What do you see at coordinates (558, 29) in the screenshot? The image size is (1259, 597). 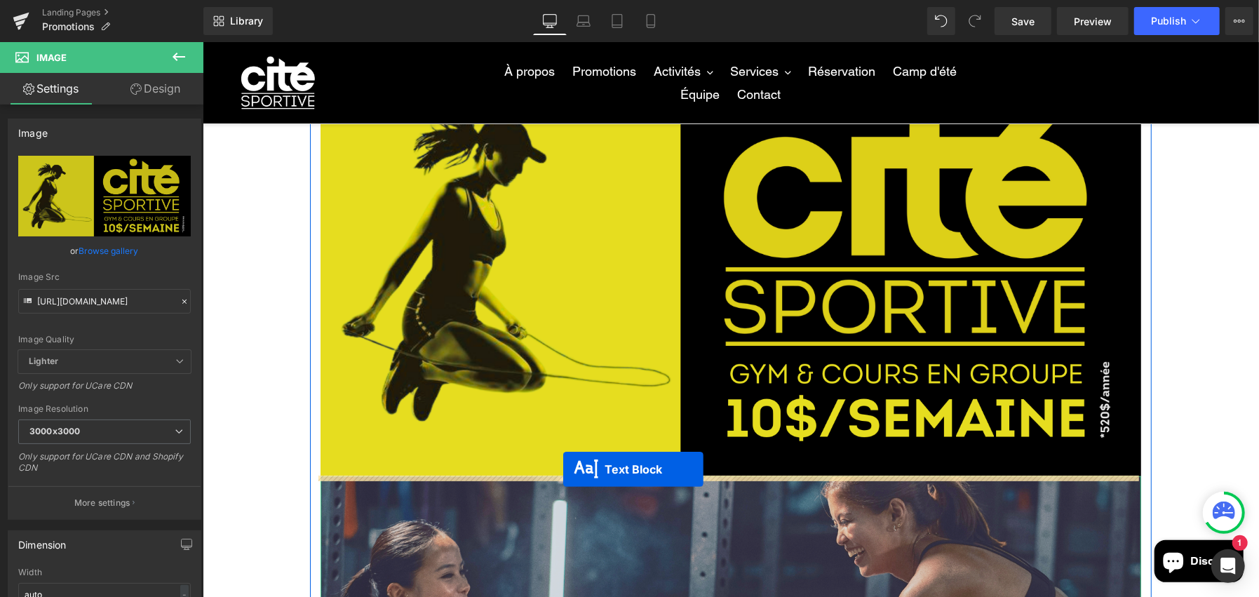 I see `button: Services` at bounding box center [558, 29].